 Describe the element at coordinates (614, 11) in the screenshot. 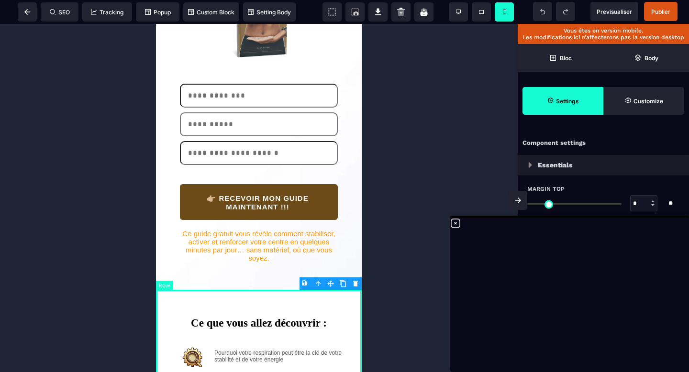

I see `span: Preview` at that location.